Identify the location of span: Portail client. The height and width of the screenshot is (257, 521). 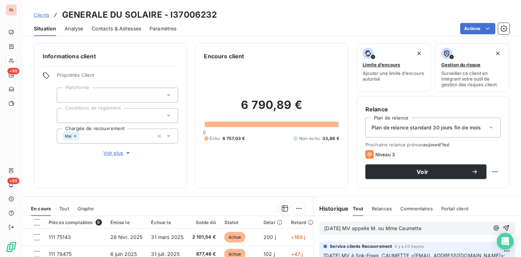
(455, 208).